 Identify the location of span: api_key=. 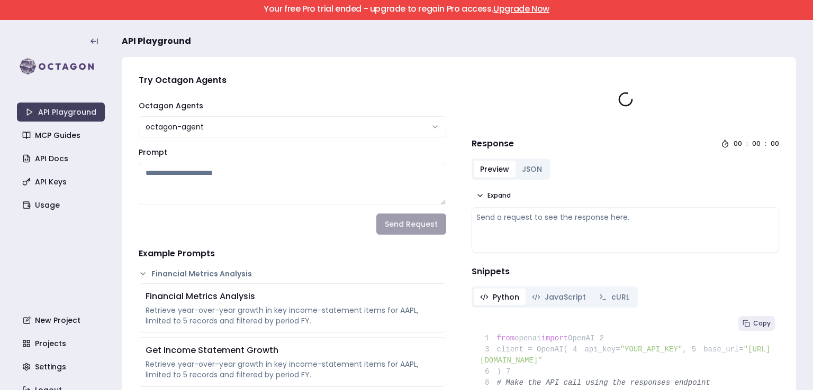
(602, 350).